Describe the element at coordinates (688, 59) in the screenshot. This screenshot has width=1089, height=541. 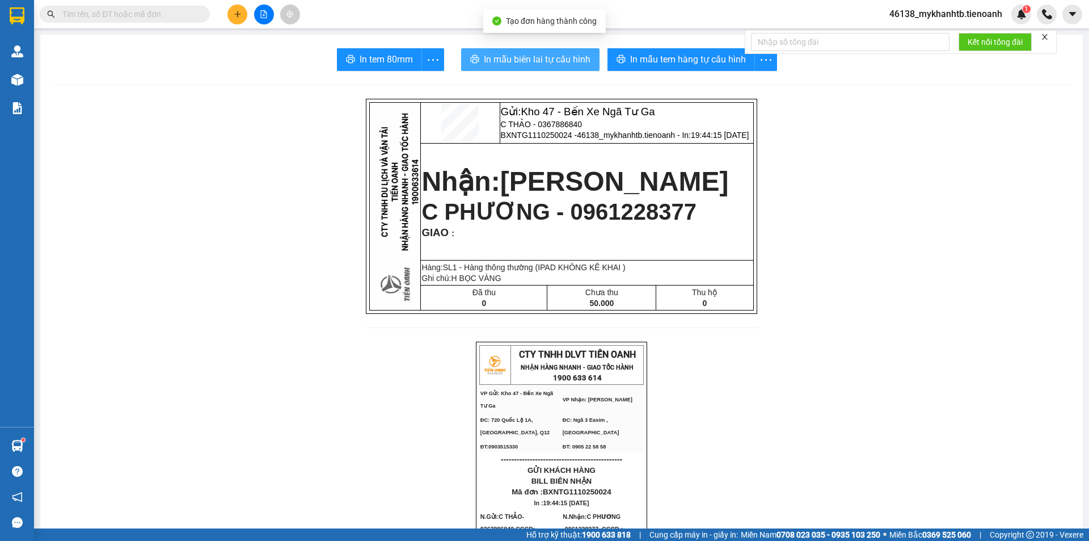
I see `span: In mẫu tem hàng tự cấu hình` at that location.